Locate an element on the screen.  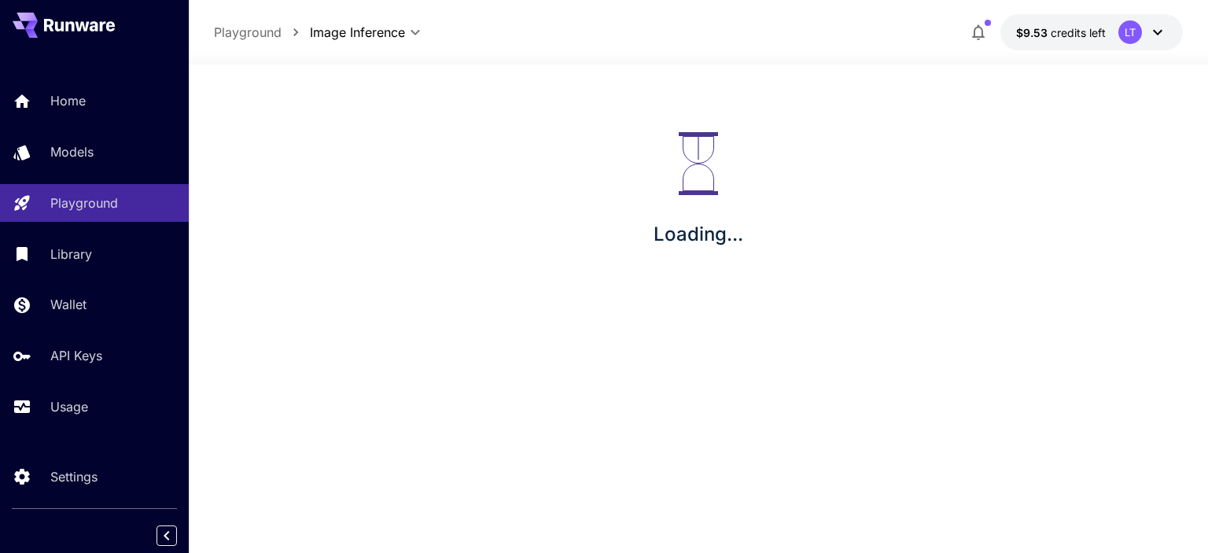
p: Home is located at coordinates (68, 101).